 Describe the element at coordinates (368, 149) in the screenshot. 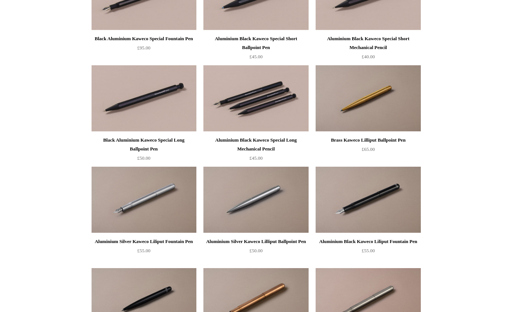

I see `span: £65.00` at that location.